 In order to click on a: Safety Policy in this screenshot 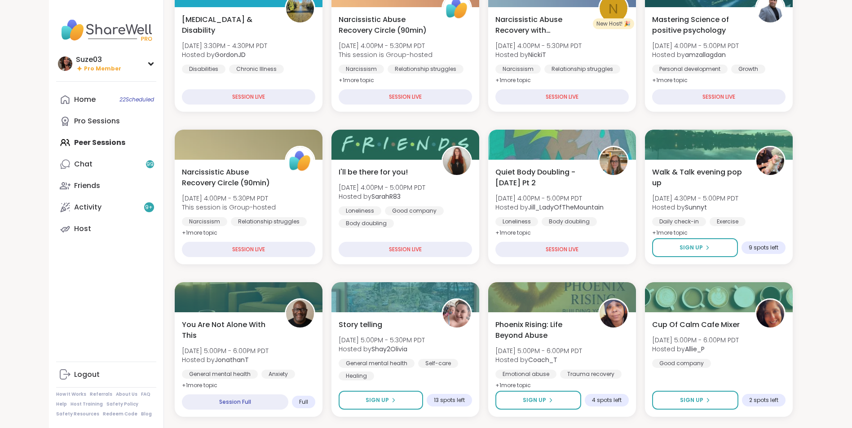, I will do `click(122, 404)`.